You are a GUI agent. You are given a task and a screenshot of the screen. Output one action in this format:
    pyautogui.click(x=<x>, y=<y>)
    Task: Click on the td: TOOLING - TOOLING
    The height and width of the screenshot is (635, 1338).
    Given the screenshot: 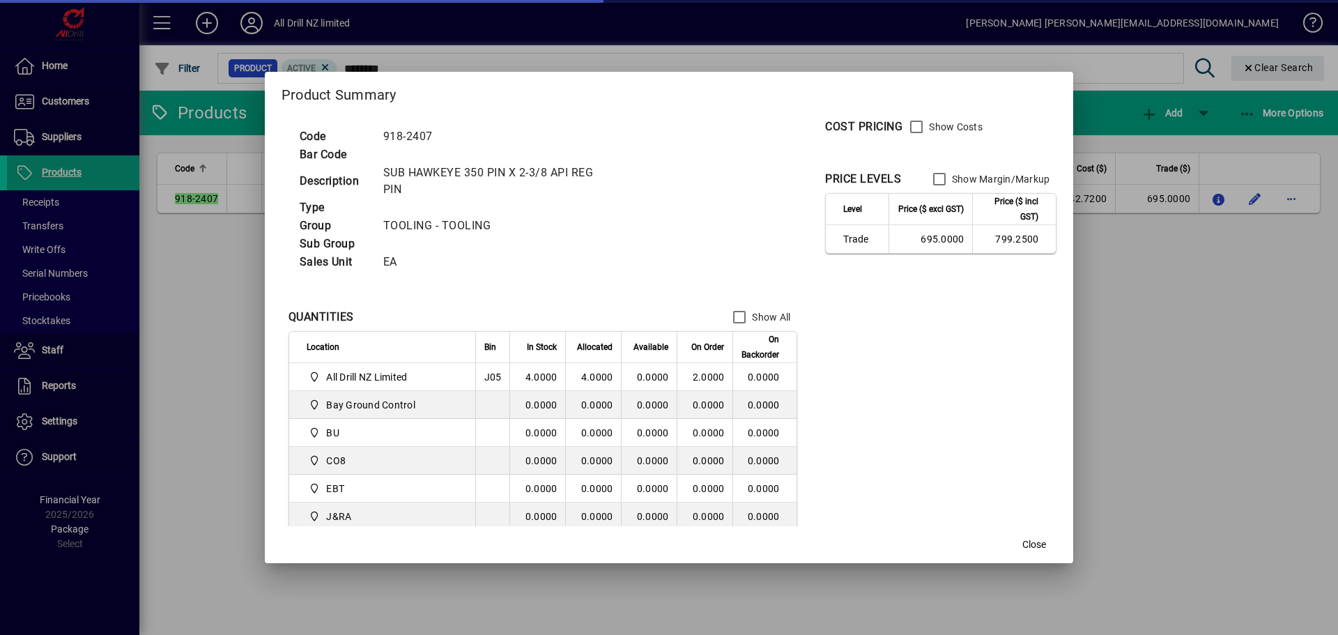 What is the action you would take?
    pyautogui.click(x=503, y=226)
    